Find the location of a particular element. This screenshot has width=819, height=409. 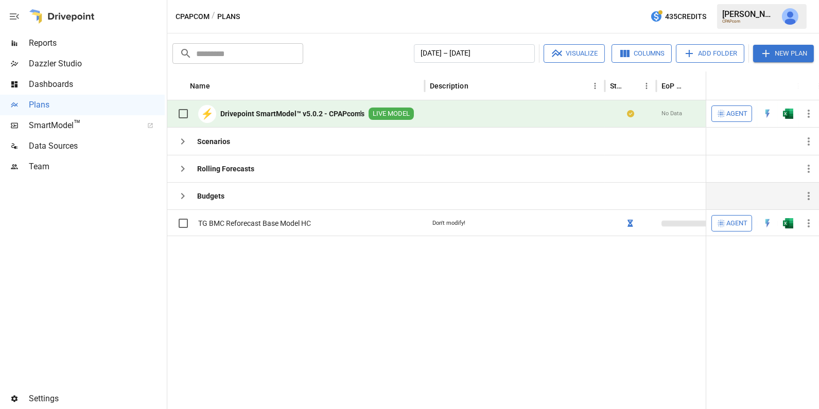

span: Plans is located at coordinates (97, 105).